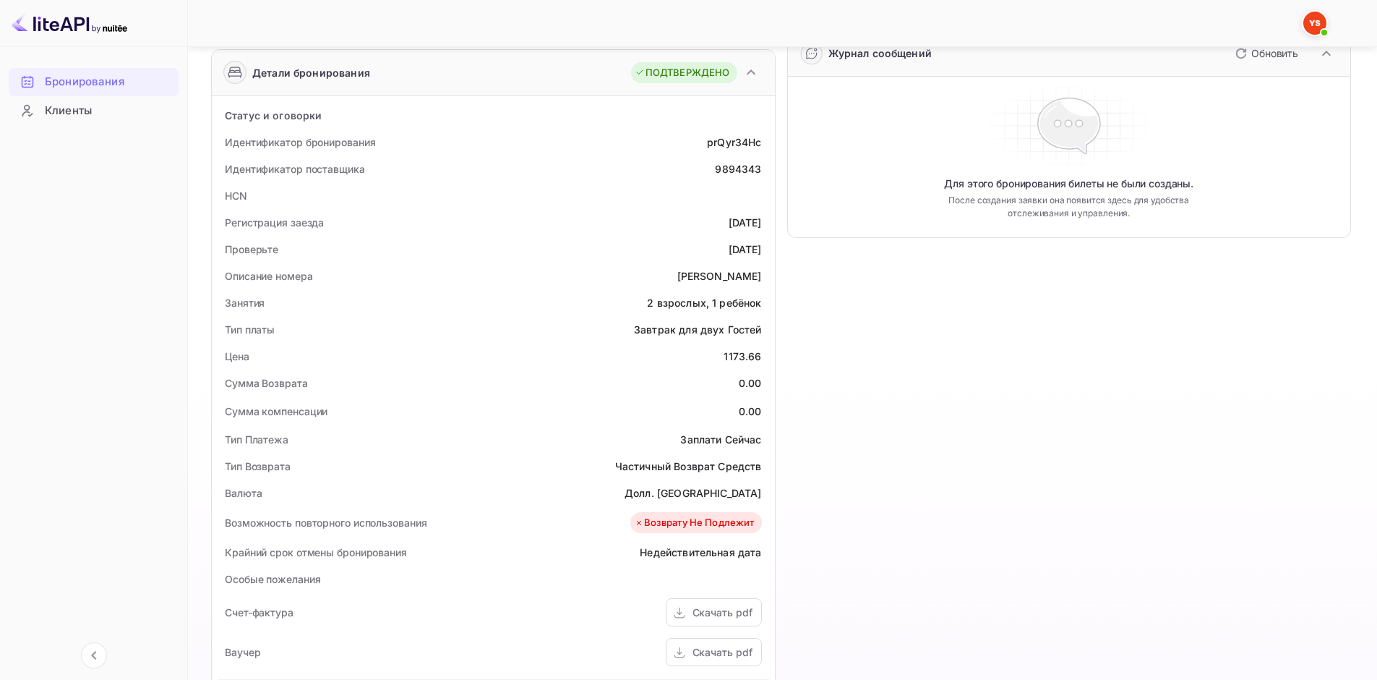  What do you see at coordinates (880, 53) in the screenshot?
I see `ya-tr-span: Журнал сообщений` at bounding box center [880, 53].